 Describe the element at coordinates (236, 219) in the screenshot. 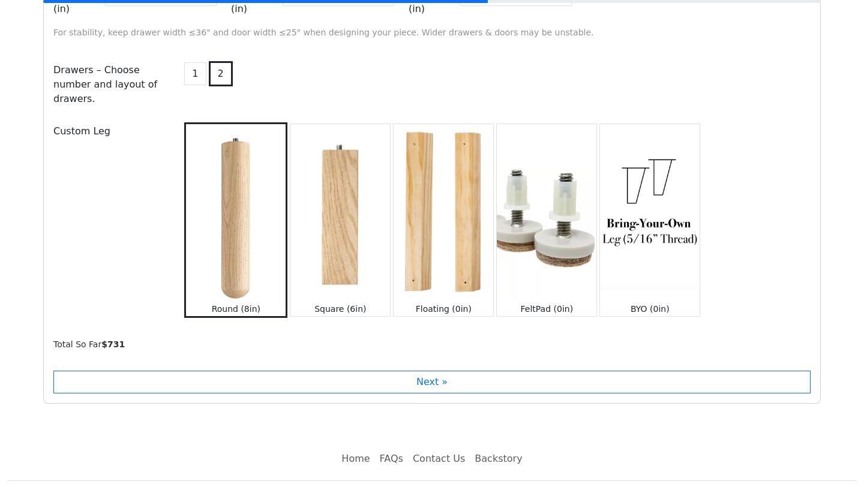

I see `button: Round (8in)` at that location.